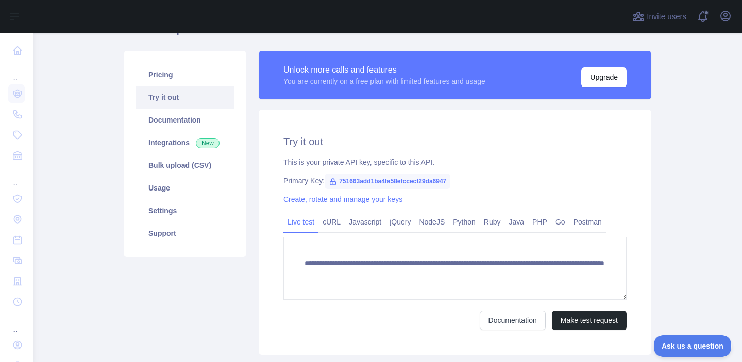 This screenshot has height=362, width=742. I want to click on a: Live test, so click(301, 222).